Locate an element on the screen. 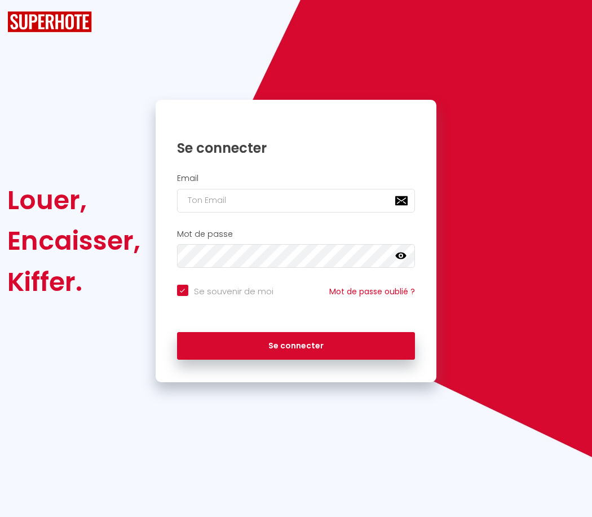  h2: Email is located at coordinates (296, 178).